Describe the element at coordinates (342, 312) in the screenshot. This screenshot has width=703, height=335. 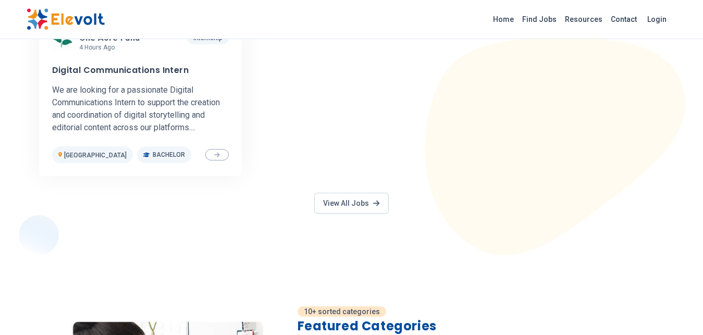
I see `p: 10+ sorted categories` at that location.